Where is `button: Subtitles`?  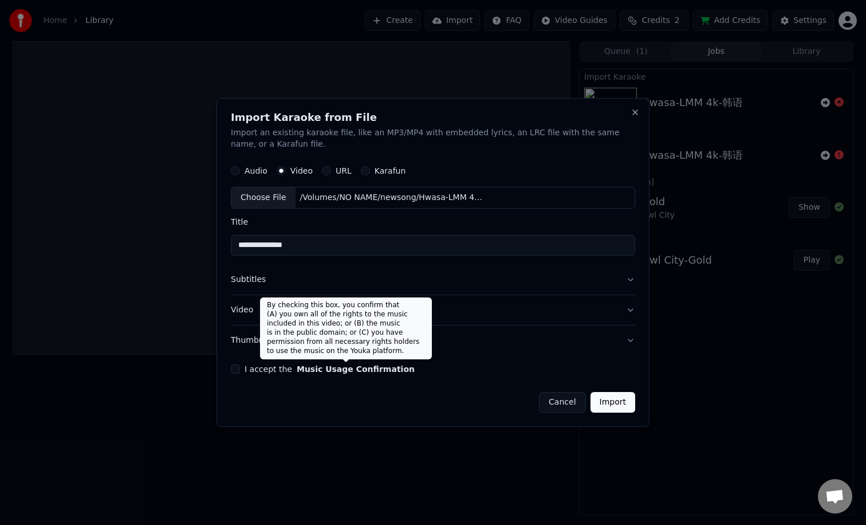 button: Subtitles is located at coordinates (433, 280).